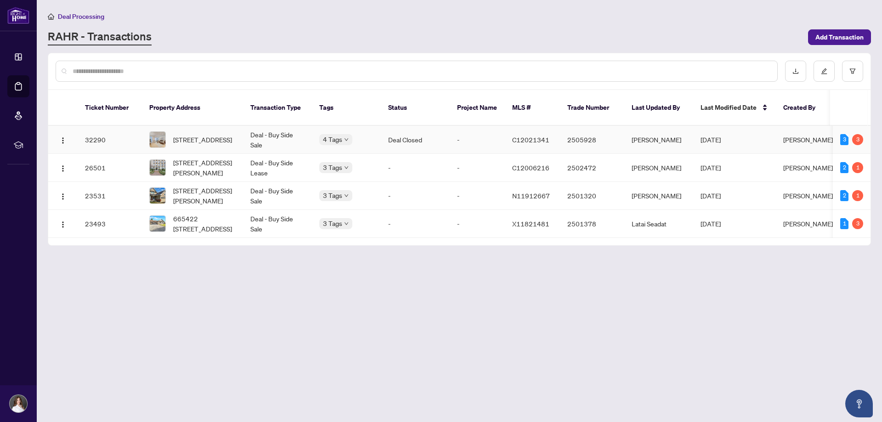  Describe the element at coordinates (592, 140) in the screenshot. I see `td: 2505928` at that location.